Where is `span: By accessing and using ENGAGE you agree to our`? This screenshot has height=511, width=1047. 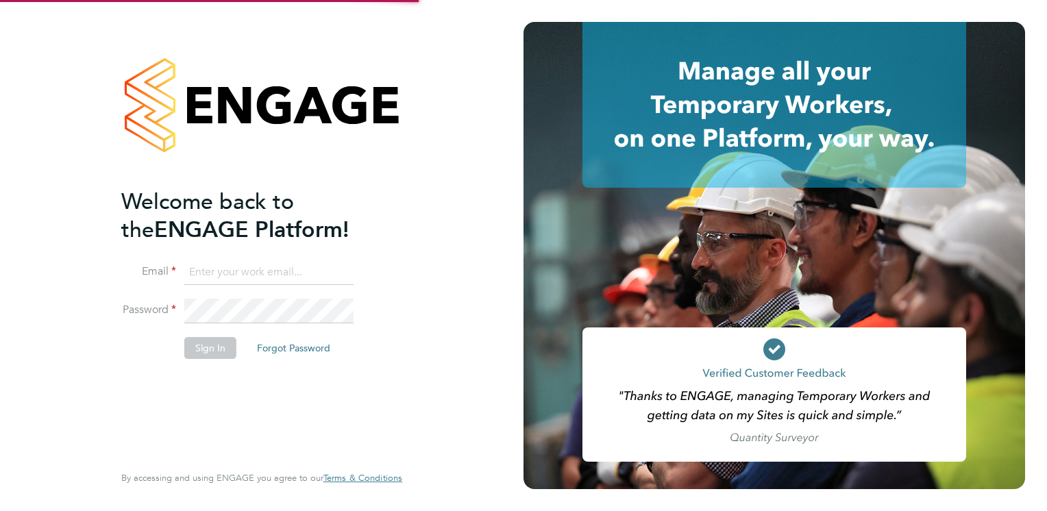 span: By accessing and using ENGAGE you agree to our is located at coordinates (262, 477).